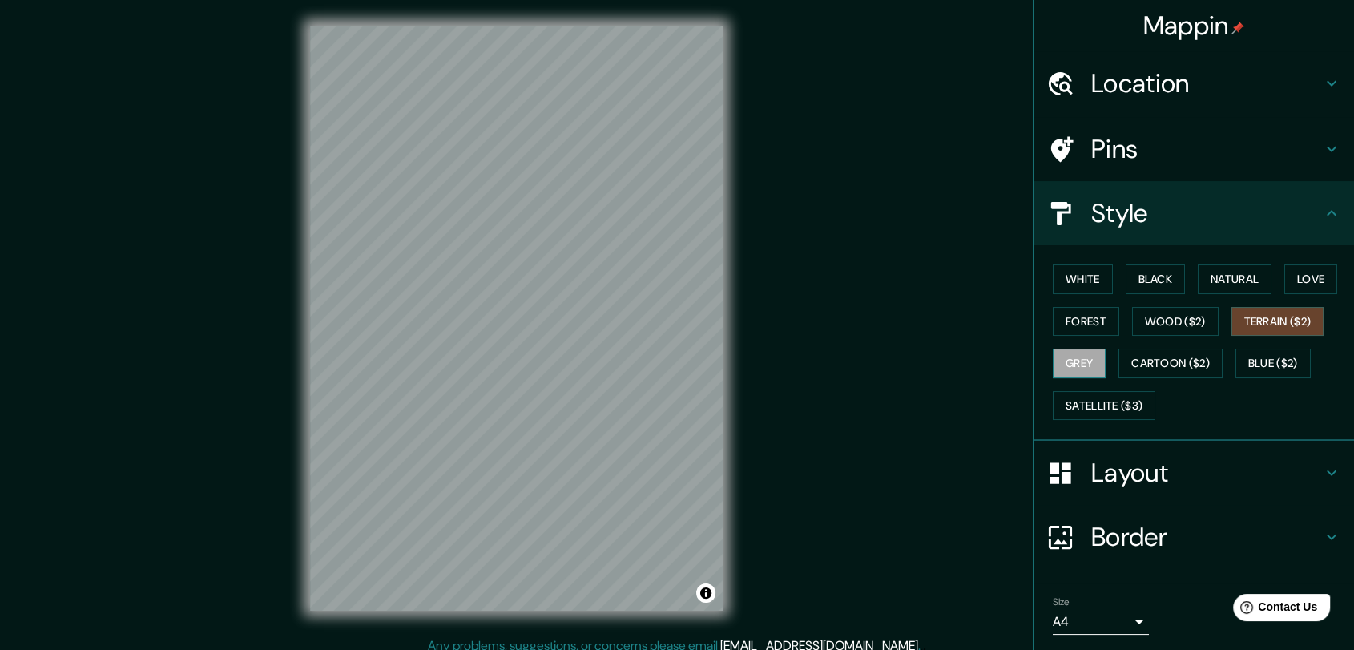 Image resolution: width=1354 pixels, height=650 pixels. Describe the element at coordinates (76, 19) in the screenshot. I see `span: Contact Us` at that location.